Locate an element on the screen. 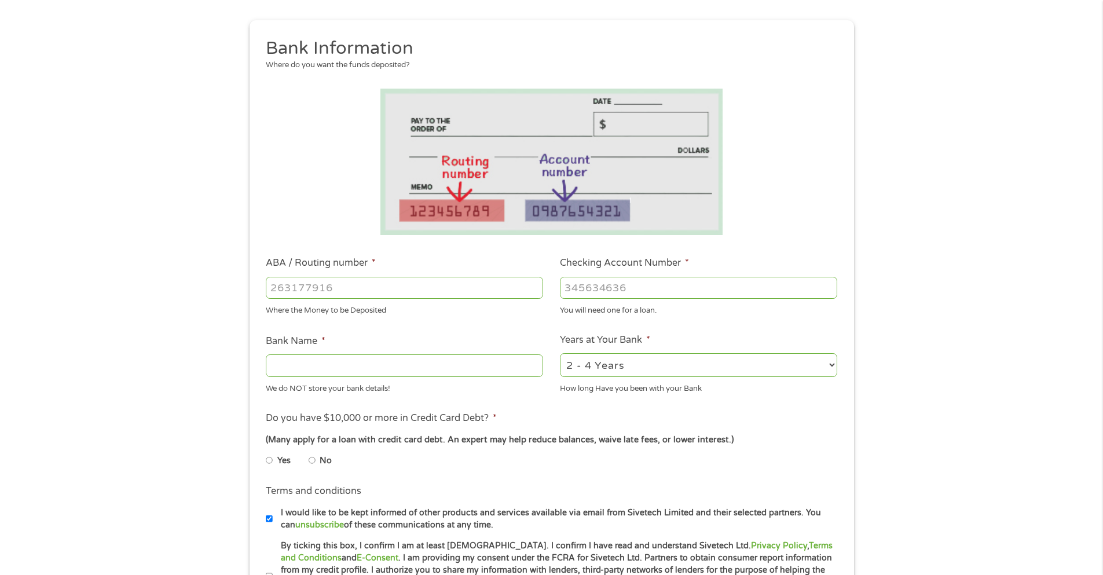 The height and width of the screenshot is (575, 1103). label: Years at Your Bank is located at coordinates (605, 340).